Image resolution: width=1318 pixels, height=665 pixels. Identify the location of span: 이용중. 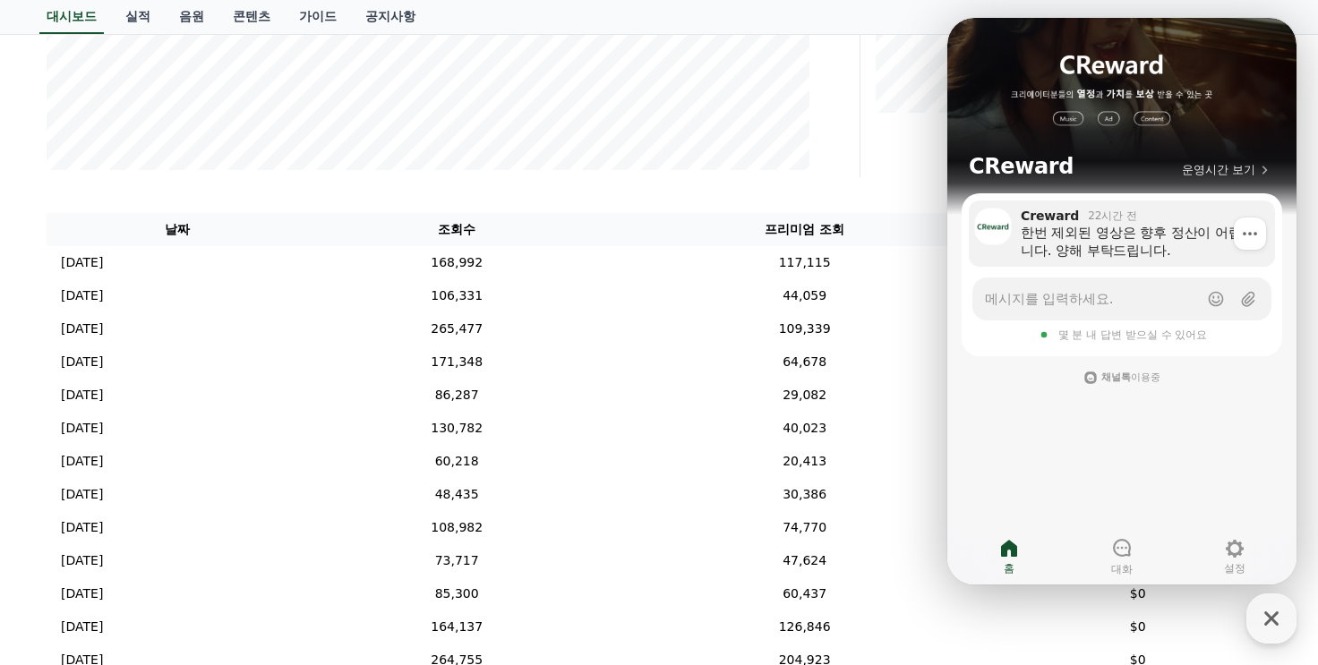
(183, 359).